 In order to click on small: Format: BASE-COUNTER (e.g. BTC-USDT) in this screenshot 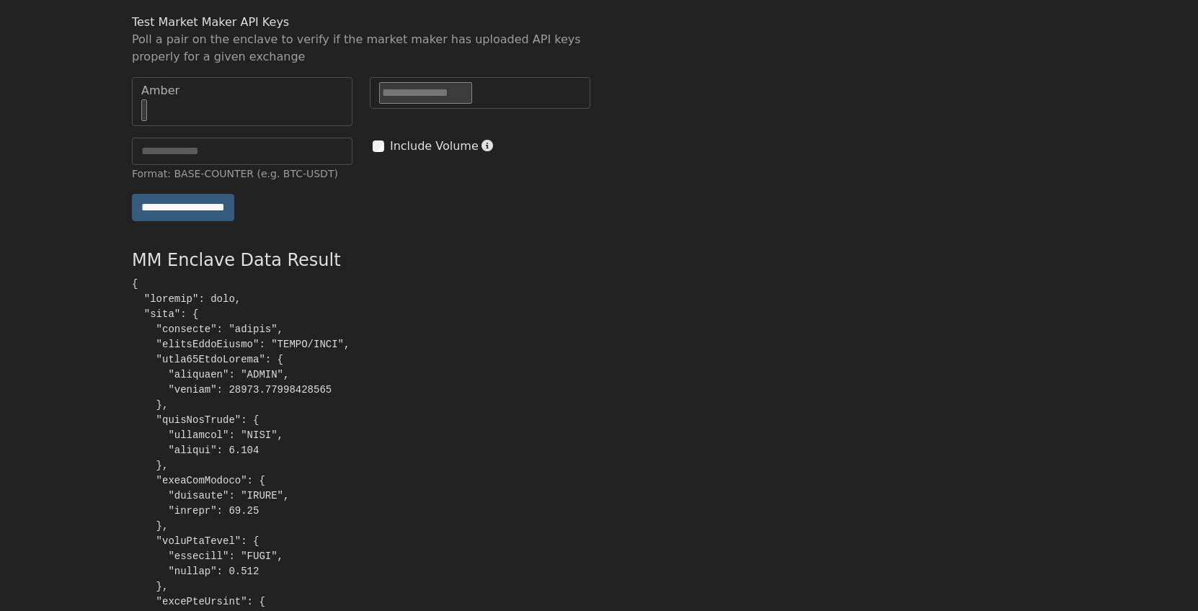, I will do `click(235, 174)`.